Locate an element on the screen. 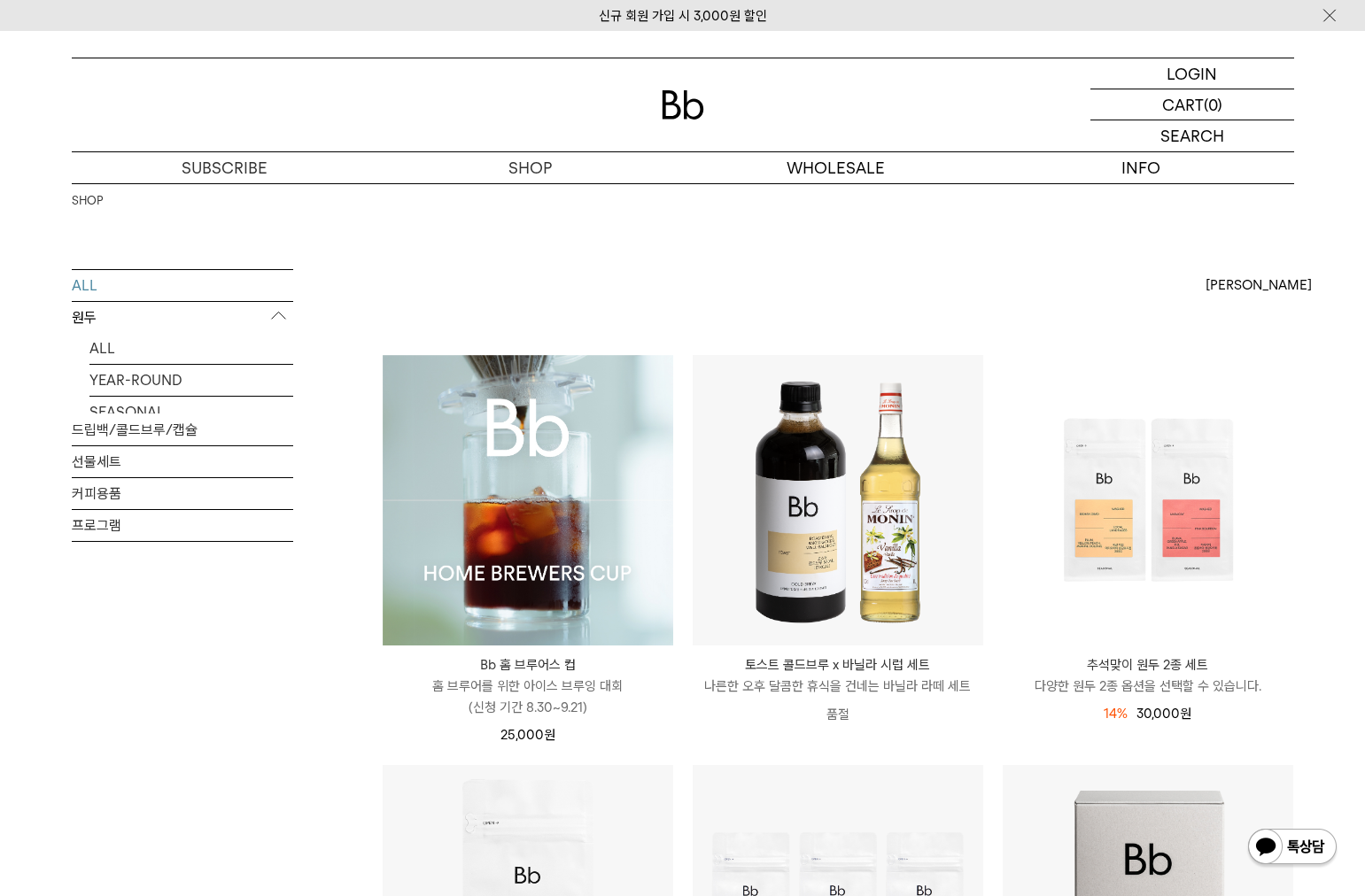  a: SEASONAL is located at coordinates (191, 412).